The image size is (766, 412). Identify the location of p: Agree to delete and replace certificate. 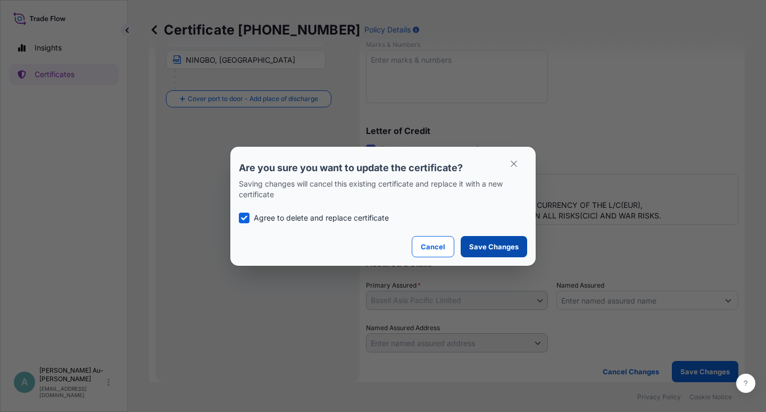
(321, 218).